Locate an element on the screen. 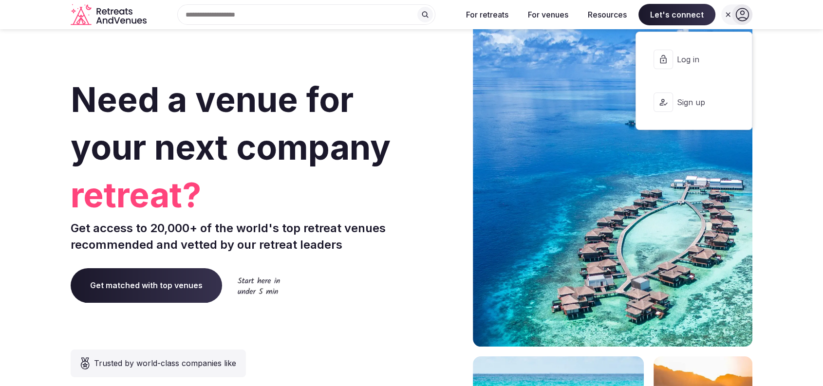  a: Get matched with top venues is located at coordinates (146, 285).